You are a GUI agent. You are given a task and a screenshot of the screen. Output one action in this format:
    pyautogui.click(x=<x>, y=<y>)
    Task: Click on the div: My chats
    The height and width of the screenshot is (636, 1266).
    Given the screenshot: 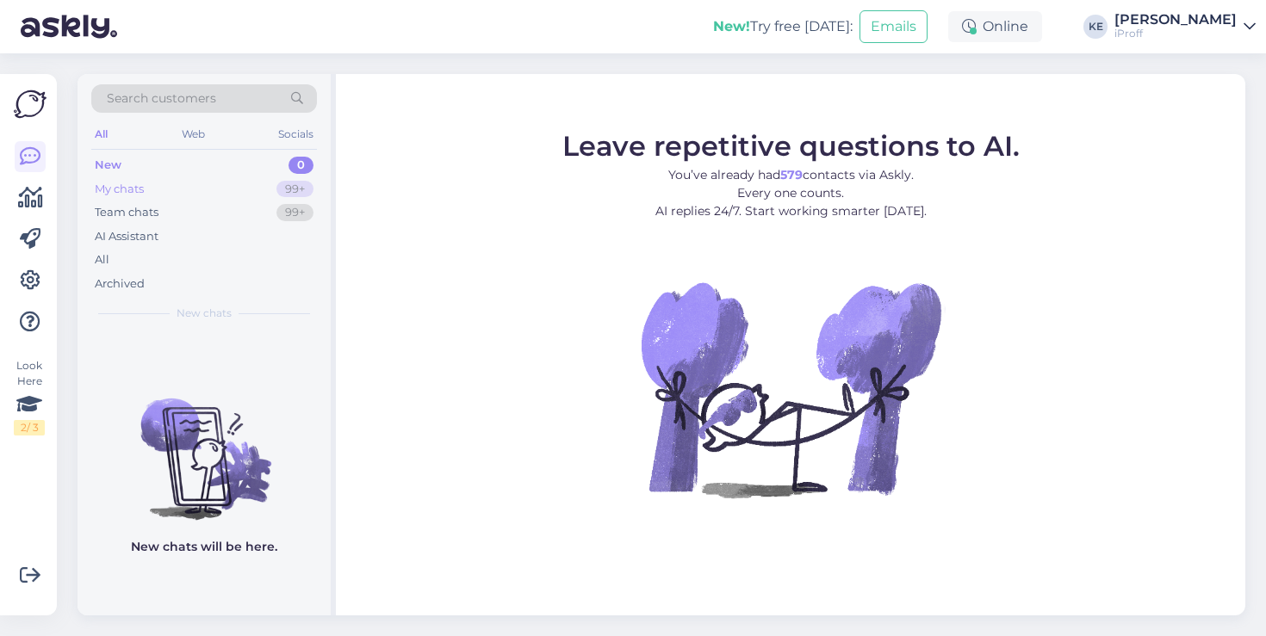 What is the action you would take?
    pyautogui.click(x=119, y=189)
    